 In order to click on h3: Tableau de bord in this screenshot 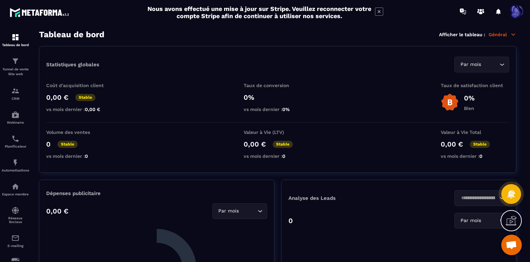, I will do `click(71, 35)`.